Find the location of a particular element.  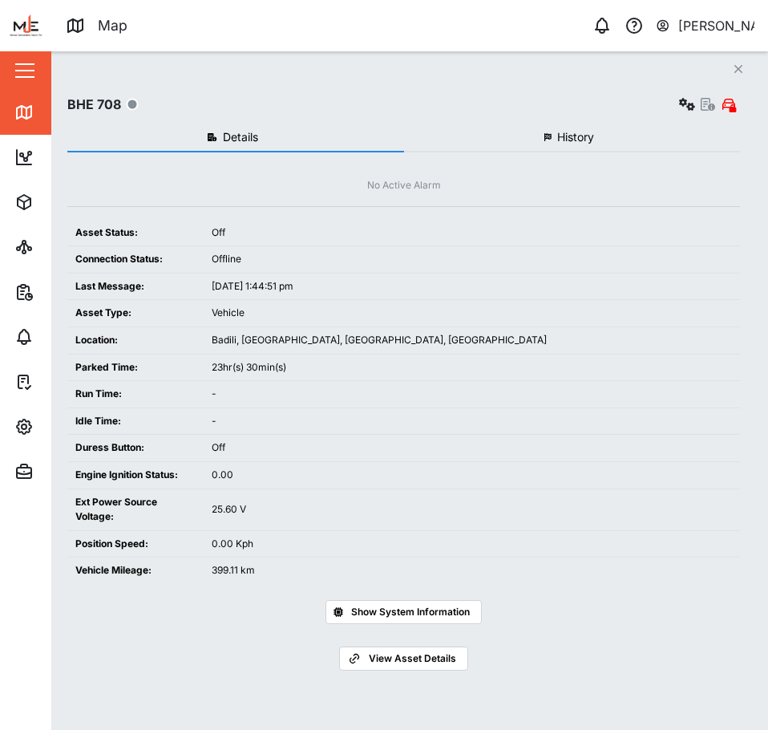

div: Vehicle is located at coordinates (472, 313).